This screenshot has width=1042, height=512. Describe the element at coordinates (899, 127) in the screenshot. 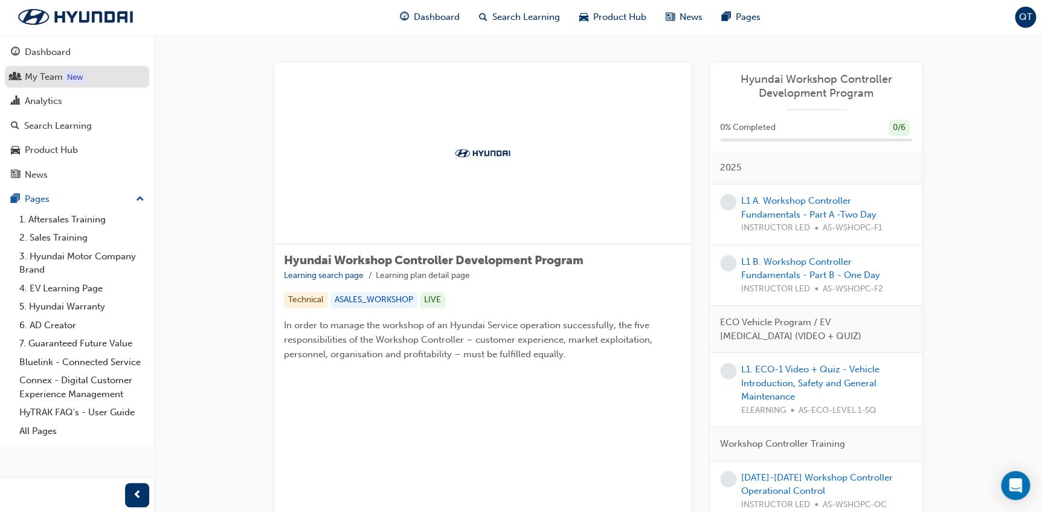

I see `div: 0 / 6` at that location.